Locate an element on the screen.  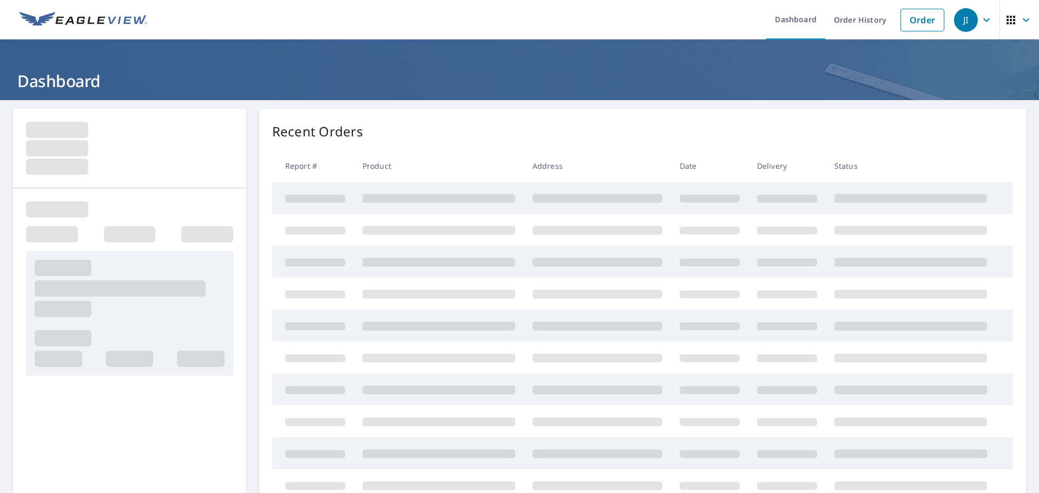
th: Address is located at coordinates (598, 166).